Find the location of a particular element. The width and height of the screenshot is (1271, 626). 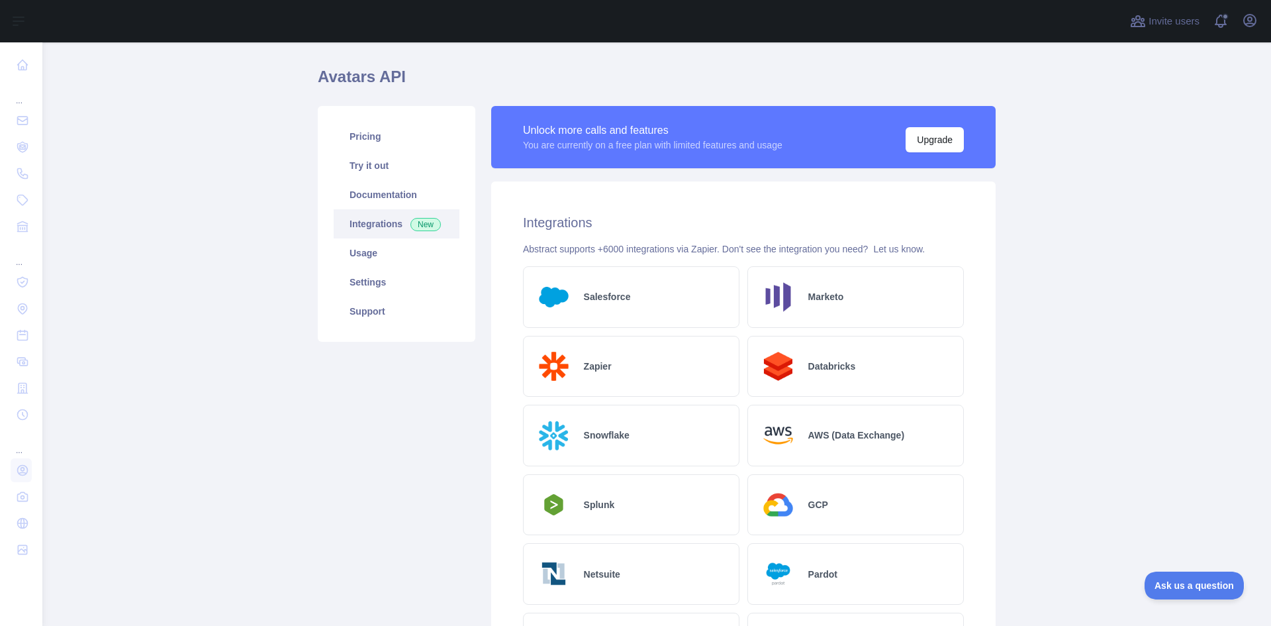

h2: AWS (Data Exchange) is located at coordinates (856, 435).